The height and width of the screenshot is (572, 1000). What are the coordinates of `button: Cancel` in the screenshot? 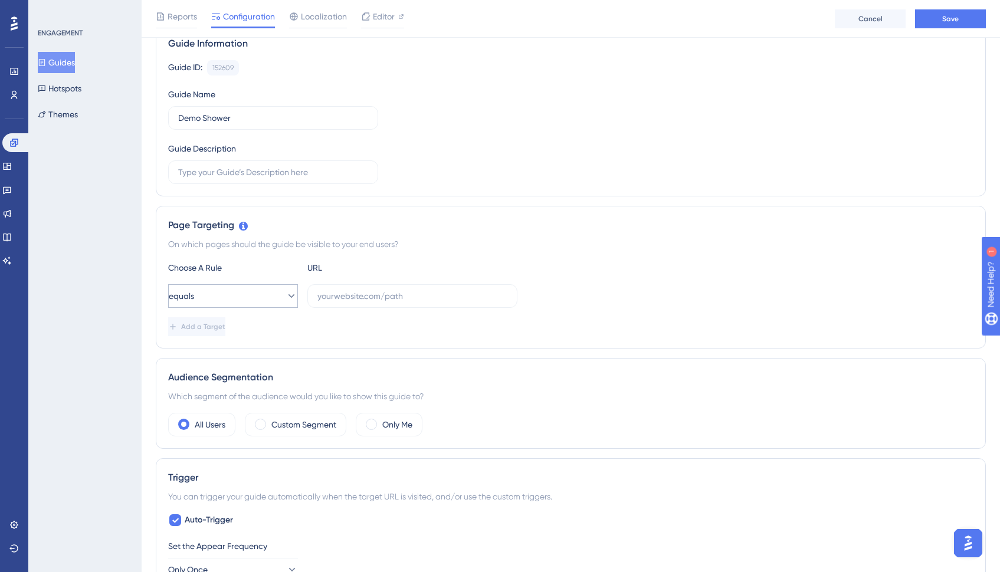 It's located at (871, 19).